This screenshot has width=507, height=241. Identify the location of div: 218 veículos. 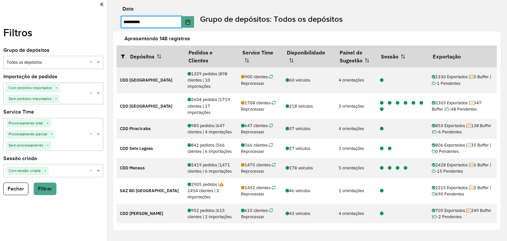
(308, 106).